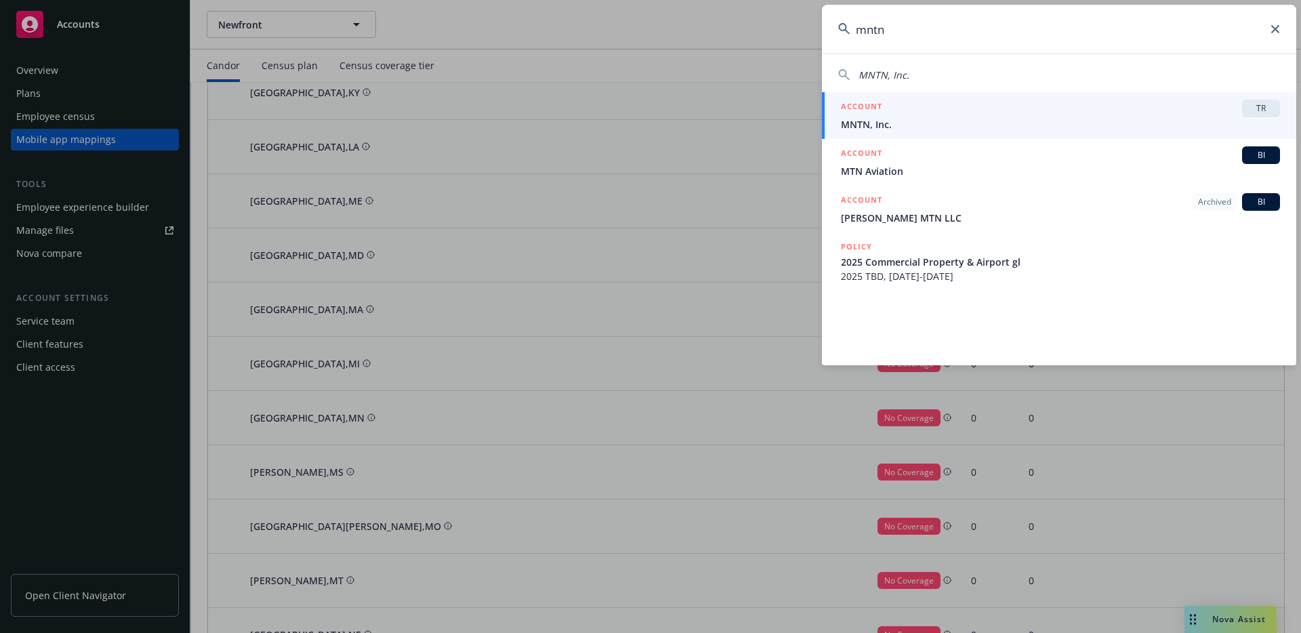 This screenshot has height=633, width=1301. What do you see at coordinates (1059, 115) in the screenshot?
I see `a: ACCOUNTTRMNTN, Inc.` at bounding box center [1059, 115].